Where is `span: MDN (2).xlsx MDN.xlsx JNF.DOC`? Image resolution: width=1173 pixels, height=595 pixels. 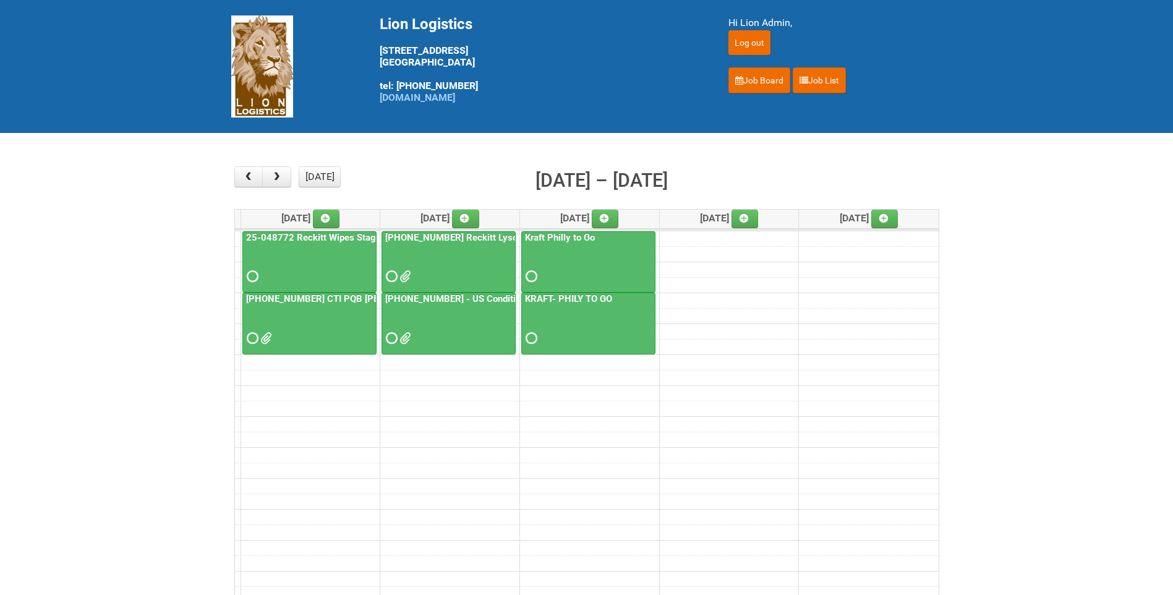
span: MDN (2).xlsx MDN.xlsx JNF.DOC is located at coordinates (404, 338).